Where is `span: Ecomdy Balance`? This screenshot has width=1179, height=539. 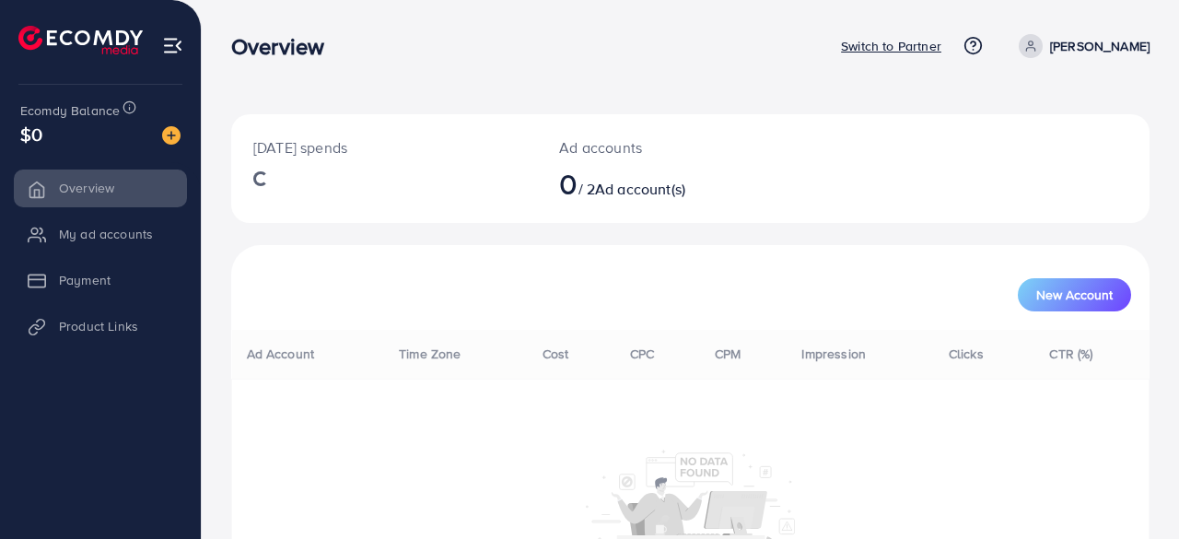
span: Ecomdy Balance is located at coordinates (70, 111).